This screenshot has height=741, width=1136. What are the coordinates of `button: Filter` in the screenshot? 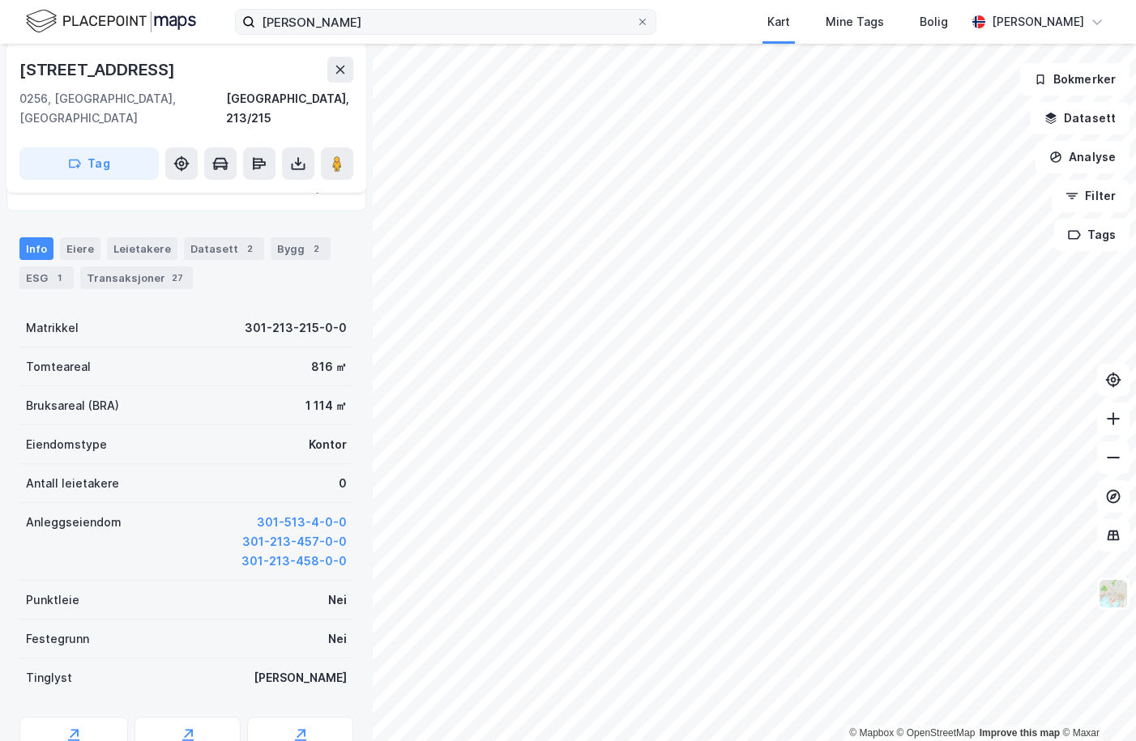 It's located at (1090, 196).